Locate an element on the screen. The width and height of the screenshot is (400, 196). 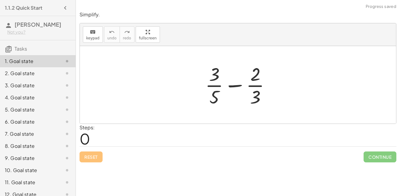
div: 10. Goal state is located at coordinates (29, 171).